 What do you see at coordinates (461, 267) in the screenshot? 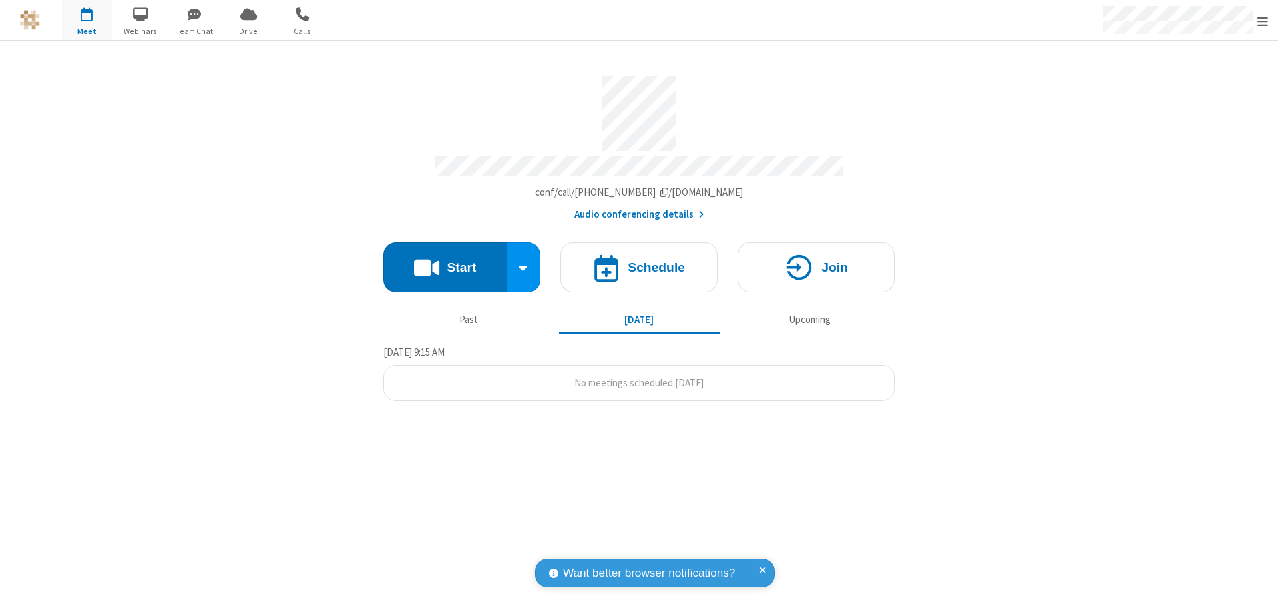
I see `h4: Start` at bounding box center [461, 267].